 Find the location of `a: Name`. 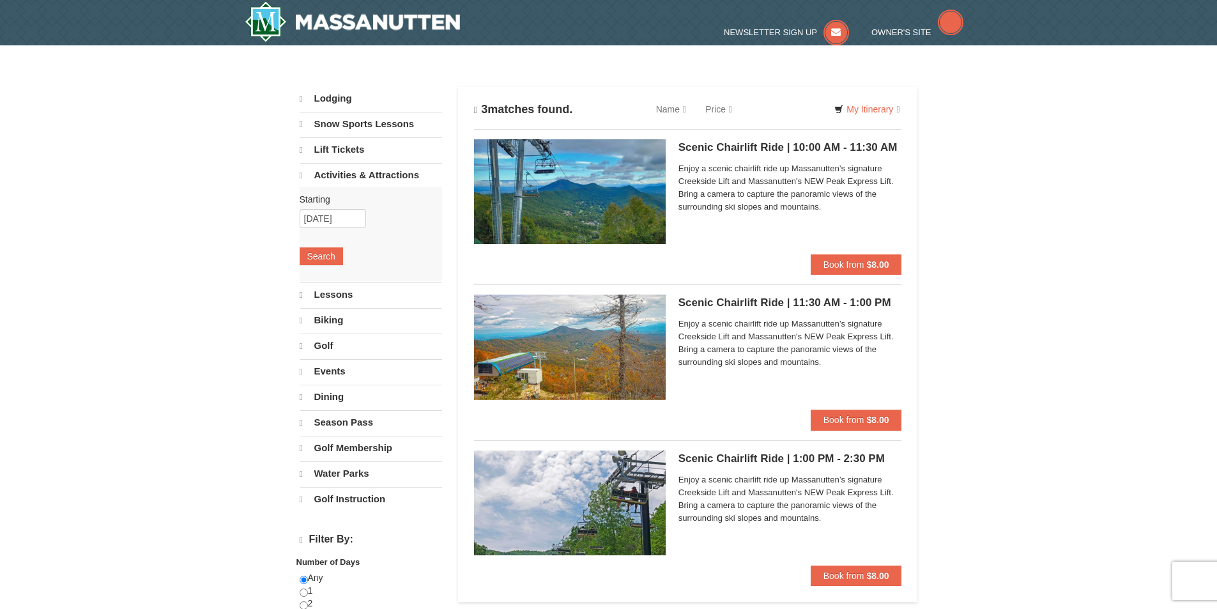

a: Name is located at coordinates (671, 109).